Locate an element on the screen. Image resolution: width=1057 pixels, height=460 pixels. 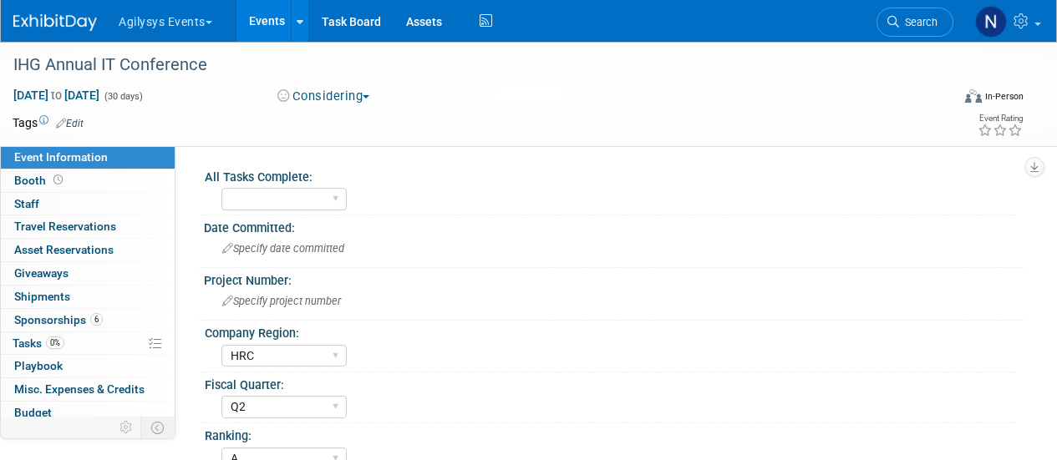
a: Staff is located at coordinates (88, 204).